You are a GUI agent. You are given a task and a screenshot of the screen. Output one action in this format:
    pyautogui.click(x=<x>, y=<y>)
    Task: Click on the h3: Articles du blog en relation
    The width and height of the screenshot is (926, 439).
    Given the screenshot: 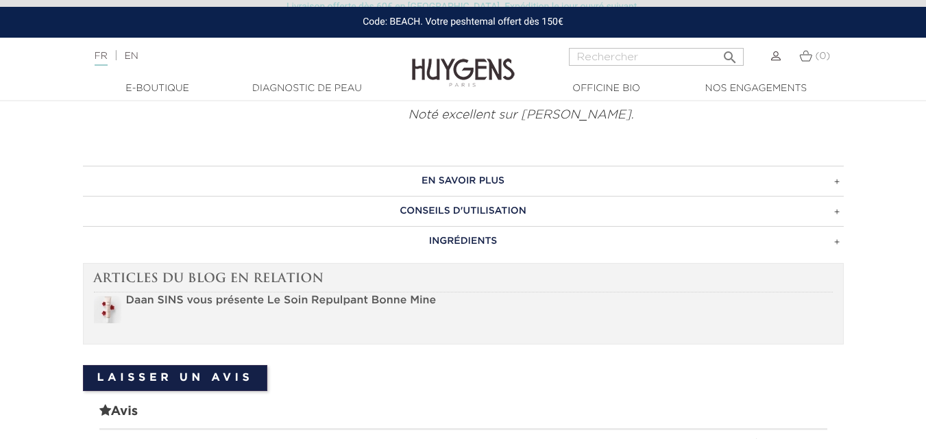 What is the action you would take?
    pyautogui.click(x=463, y=282)
    